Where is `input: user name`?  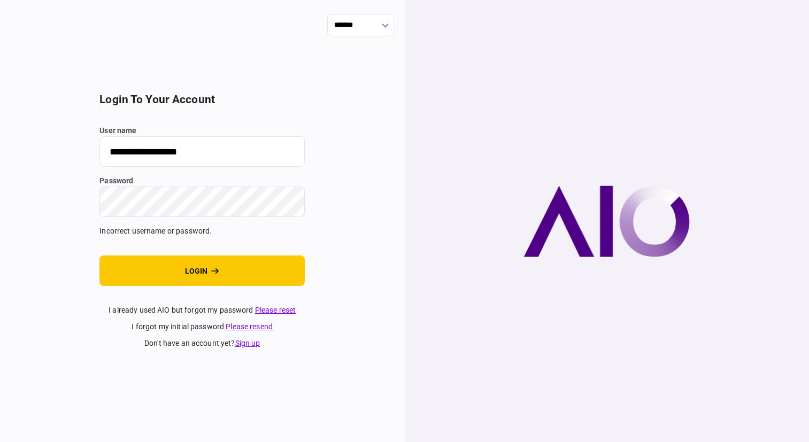 input: user name is located at coordinates (202, 151).